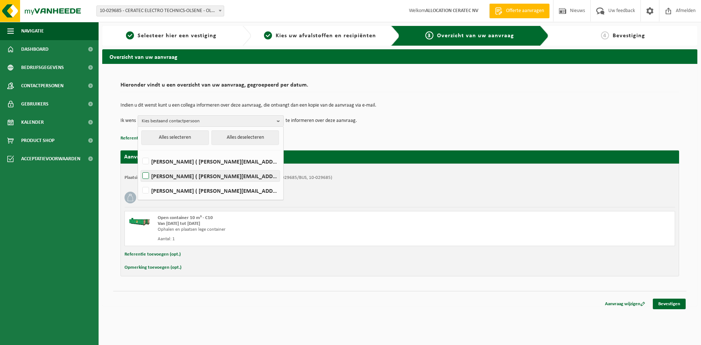 The height and width of the screenshot is (345, 701). What do you see at coordinates (211, 121) in the screenshot?
I see `button: Kies bestaand contactpersoon` at bounding box center [211, 121].